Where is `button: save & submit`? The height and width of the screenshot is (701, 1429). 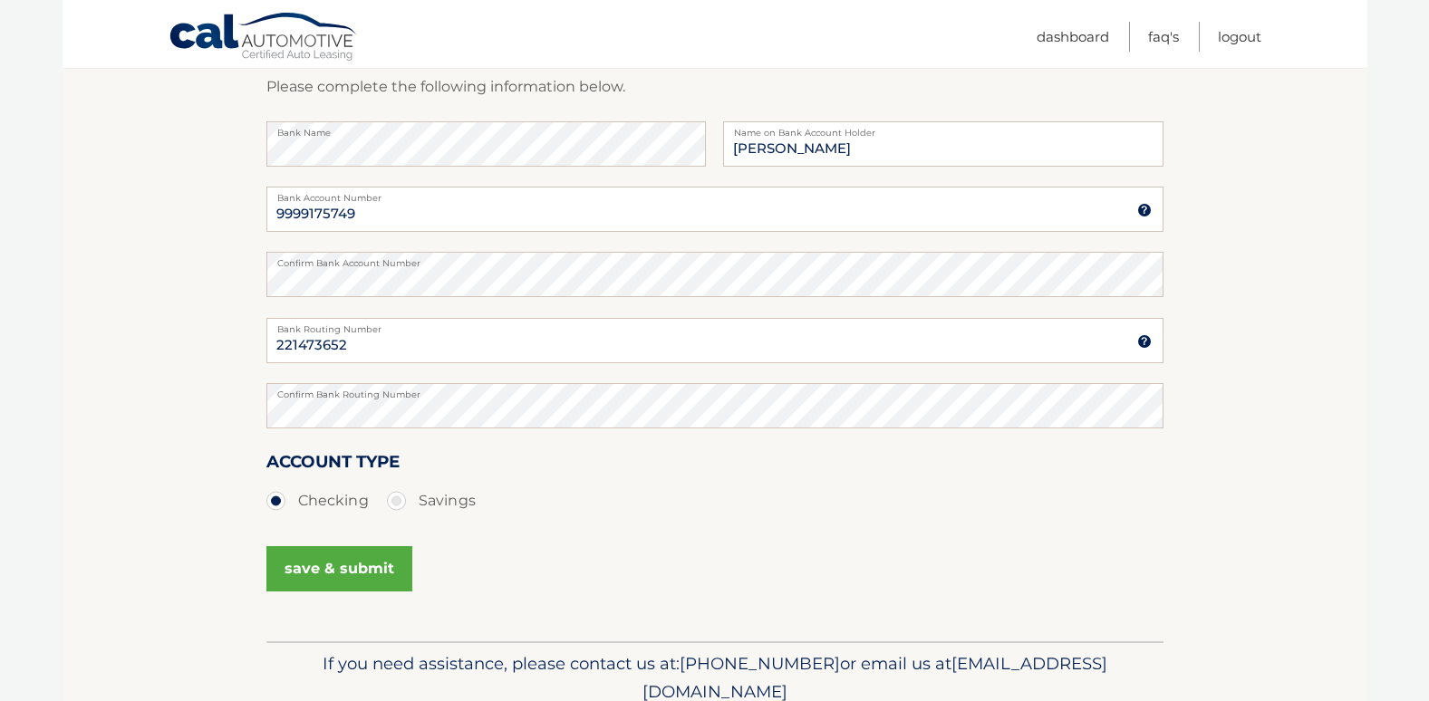
button: save & submit is located at coordinates (339, 569).